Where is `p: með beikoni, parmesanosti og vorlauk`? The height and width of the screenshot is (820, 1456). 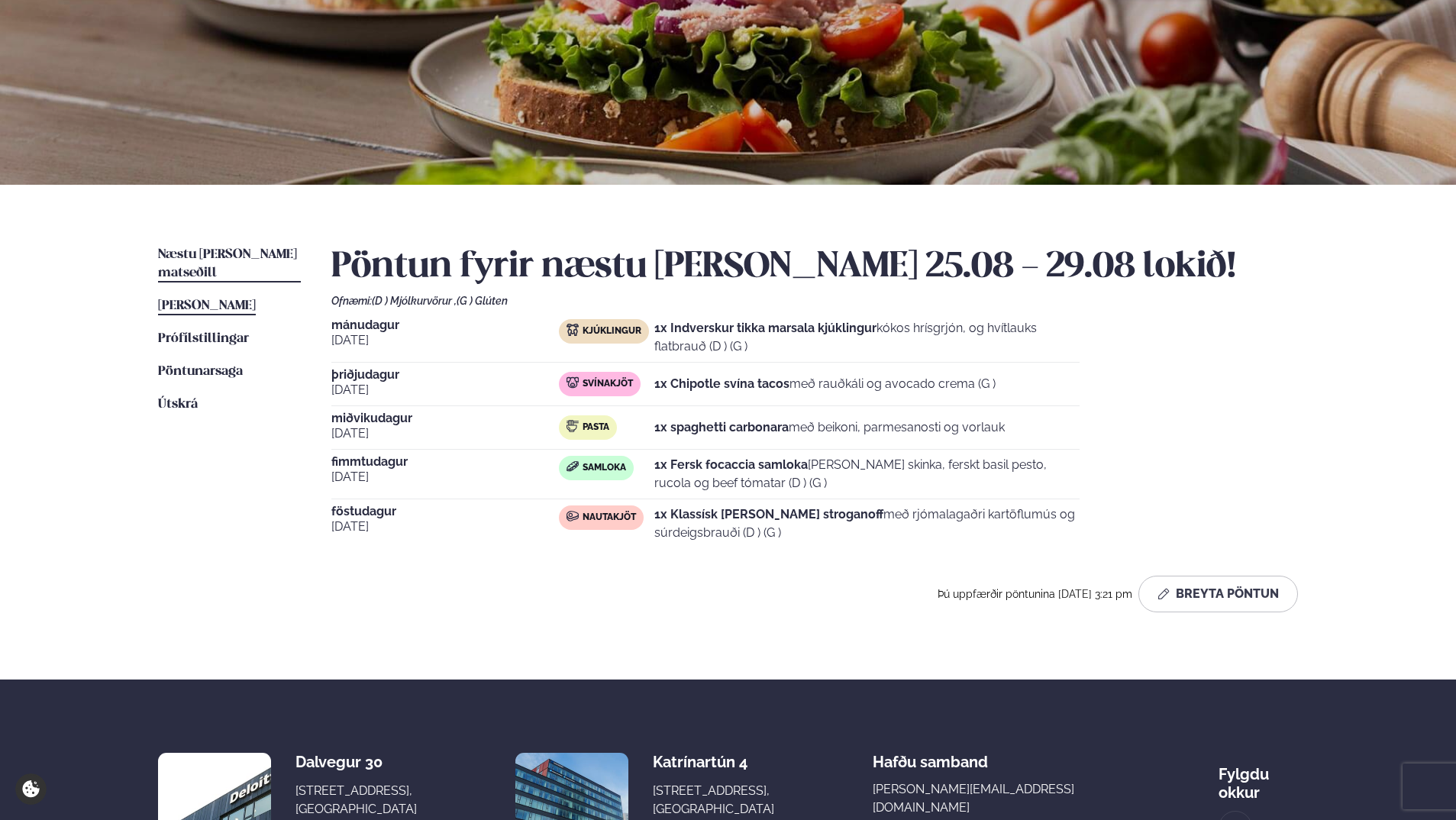 p: með beikoni, parmesanosti og vorlauk is located at coordinates (829, 428).